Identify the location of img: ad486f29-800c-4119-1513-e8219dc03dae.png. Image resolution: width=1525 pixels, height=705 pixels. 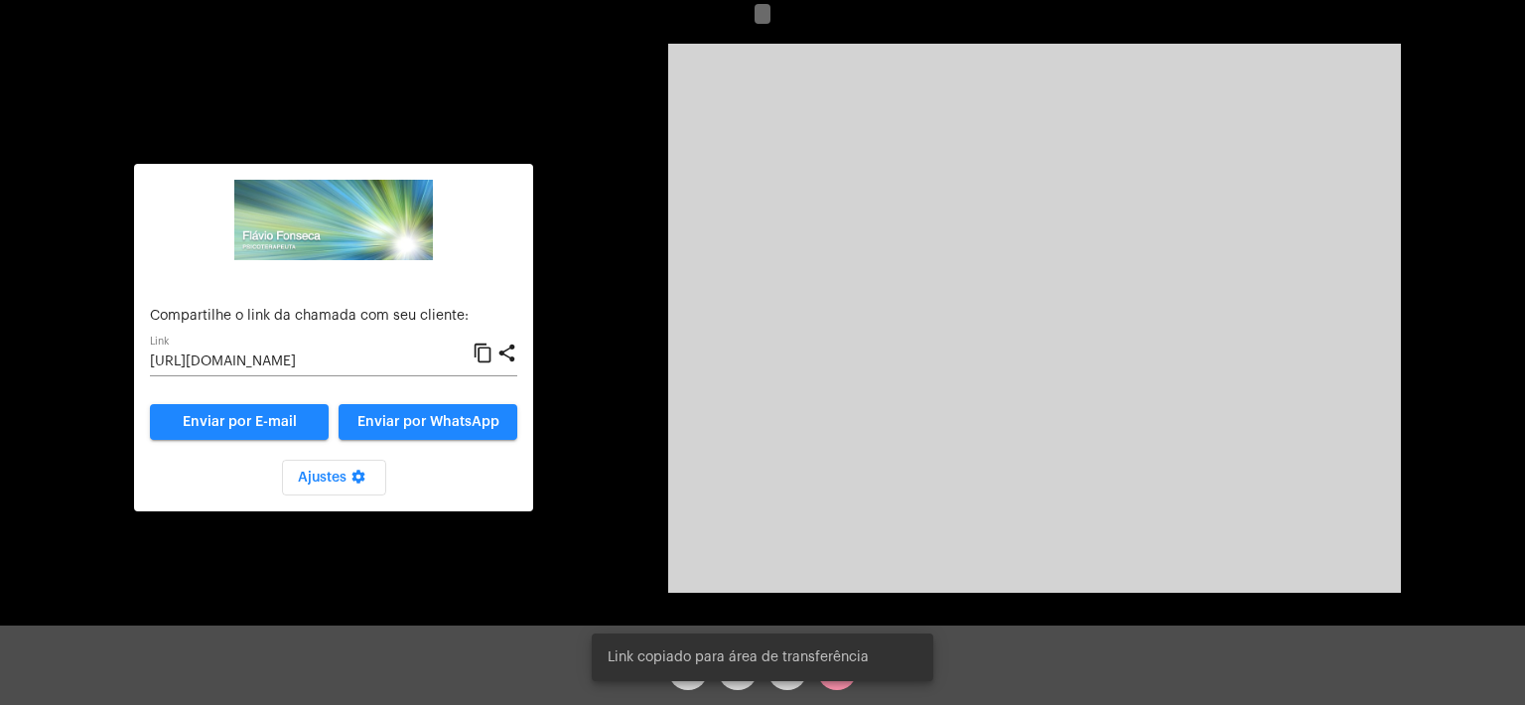
(334, 219).